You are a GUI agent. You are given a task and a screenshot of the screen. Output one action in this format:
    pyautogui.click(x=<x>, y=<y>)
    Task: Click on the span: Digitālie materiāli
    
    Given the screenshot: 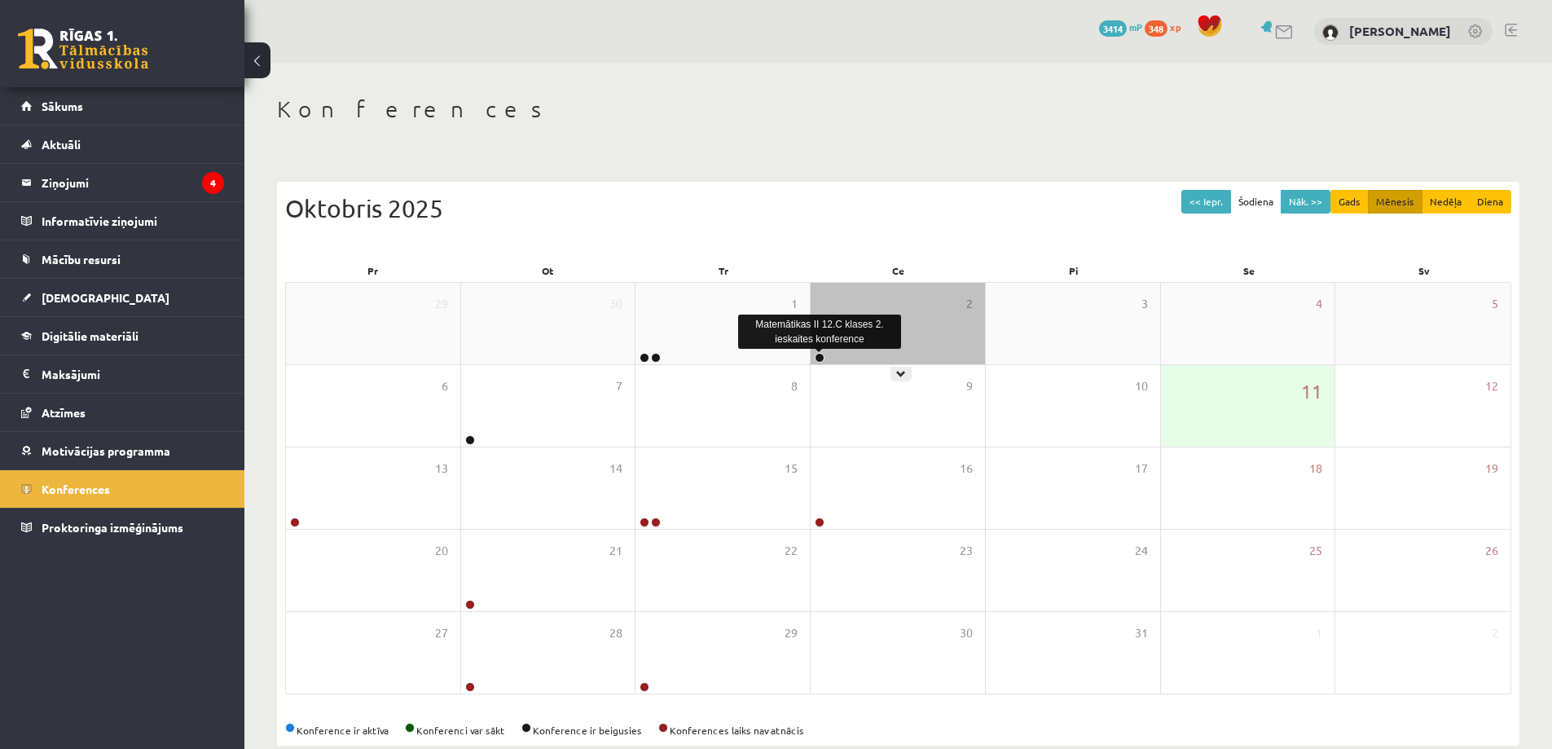 What is the action you would take?
    pyautogui.click(x=90, y=336)
    